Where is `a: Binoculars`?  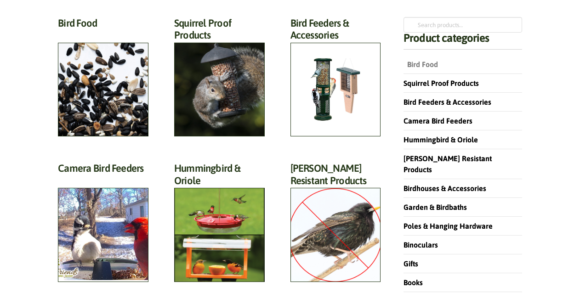 a: Binoculars is located at coordinates (421, 245).